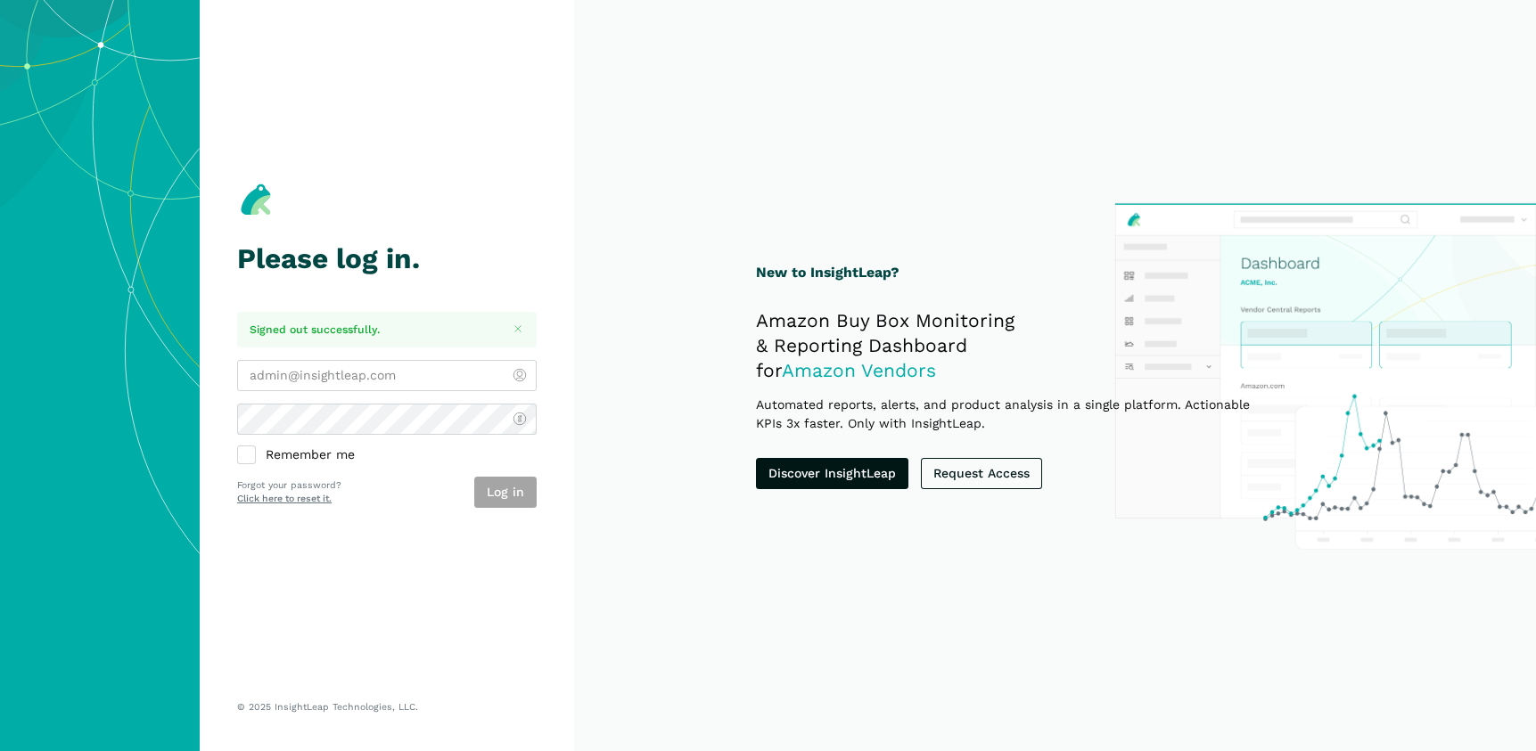 The height and width of the screenshot is (751, 1536). Describe the element at coordinates (858, 370) in the screenshot. I see `span: Amazon Vendors` at that location.